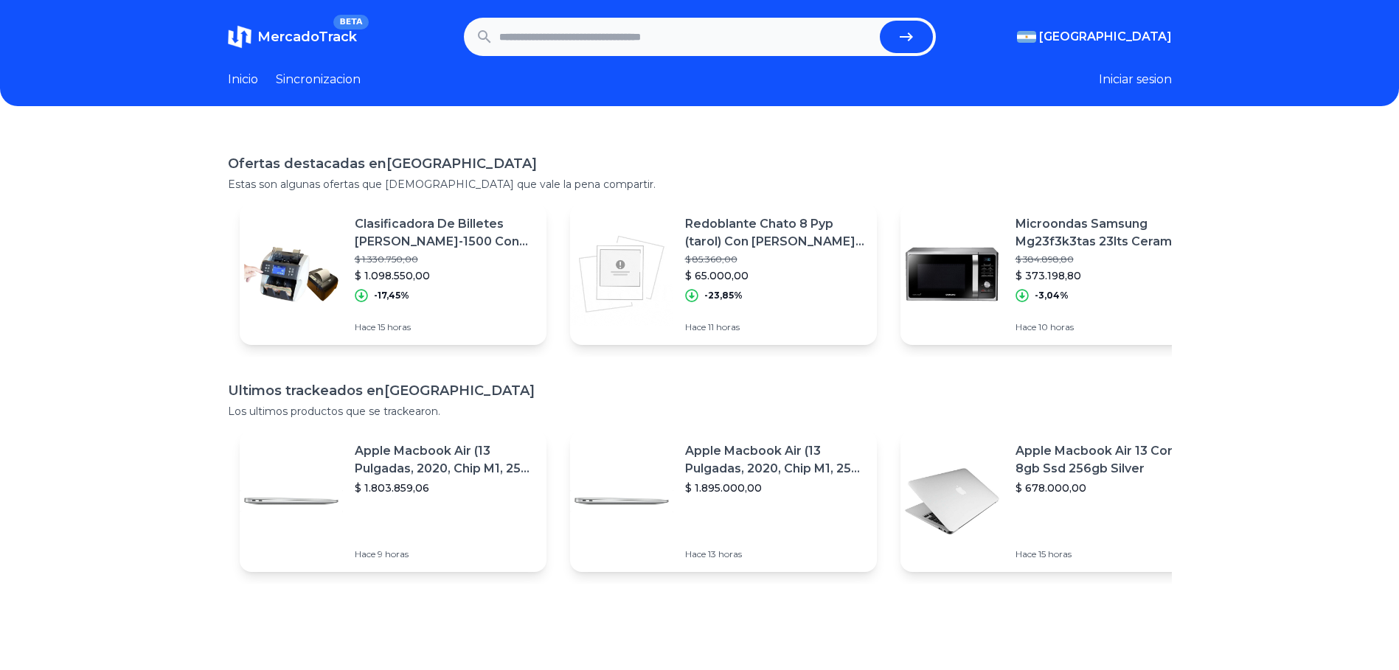 The width and height of the screenshot is (1399, 670). What do you see at coordinates (1054, 502) in the screenshot?
I see `a: Featured imageApple Macbook Air 13 Core I5 8gb Ssd 256gb Silver$ 678.000,00Hace 15 horas` at bounding box center [1054, 502].